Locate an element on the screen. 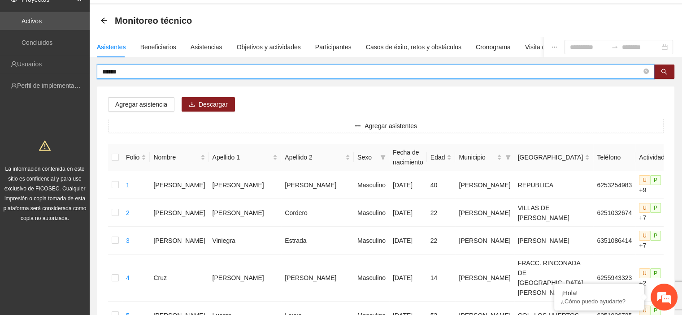  a: 4 is located at coordinates (128, 278).